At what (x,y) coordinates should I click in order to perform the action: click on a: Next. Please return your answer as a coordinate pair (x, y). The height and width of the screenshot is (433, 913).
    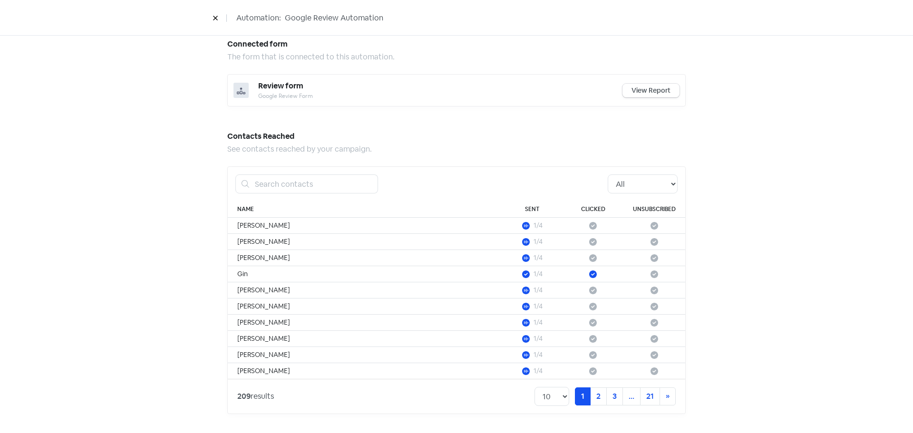
    Looking at the image, I should click on (668, 397).